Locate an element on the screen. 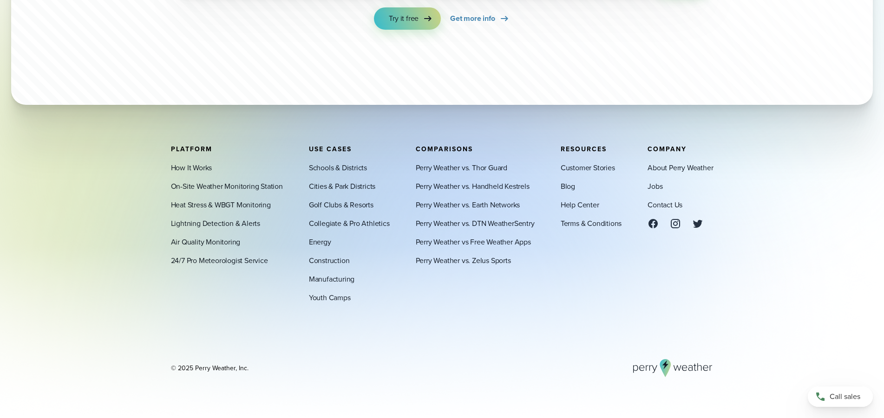 The height and width of the screenshot is (418, 884). a: How It Works is located at coordinates (191, 168).